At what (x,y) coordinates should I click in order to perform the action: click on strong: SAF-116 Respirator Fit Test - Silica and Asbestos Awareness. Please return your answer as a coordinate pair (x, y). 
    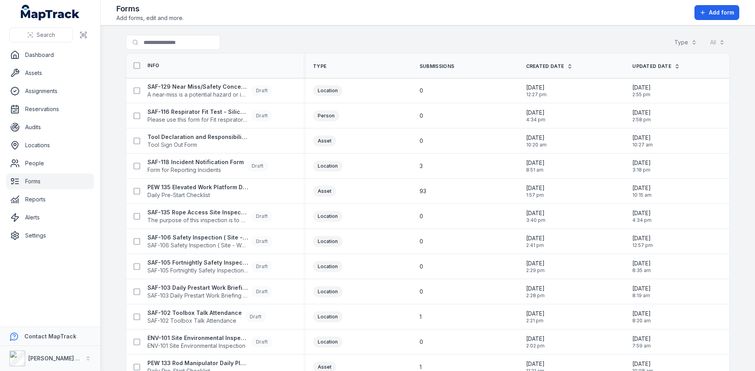
    Looking at the image, I should click on (198, 112).